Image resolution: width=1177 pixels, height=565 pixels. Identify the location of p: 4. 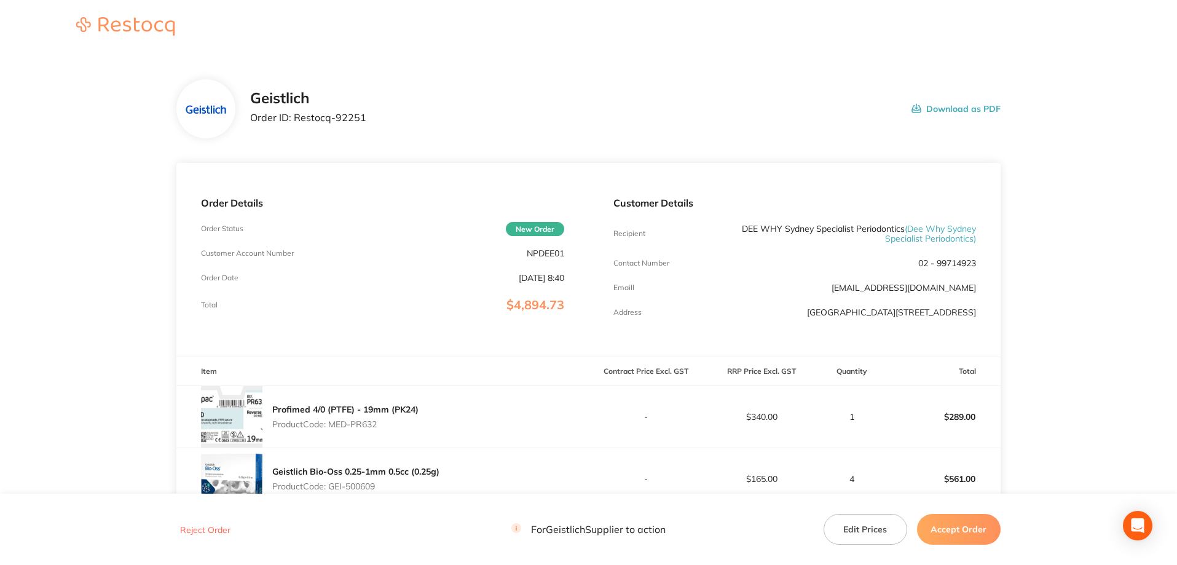
(852, 479).